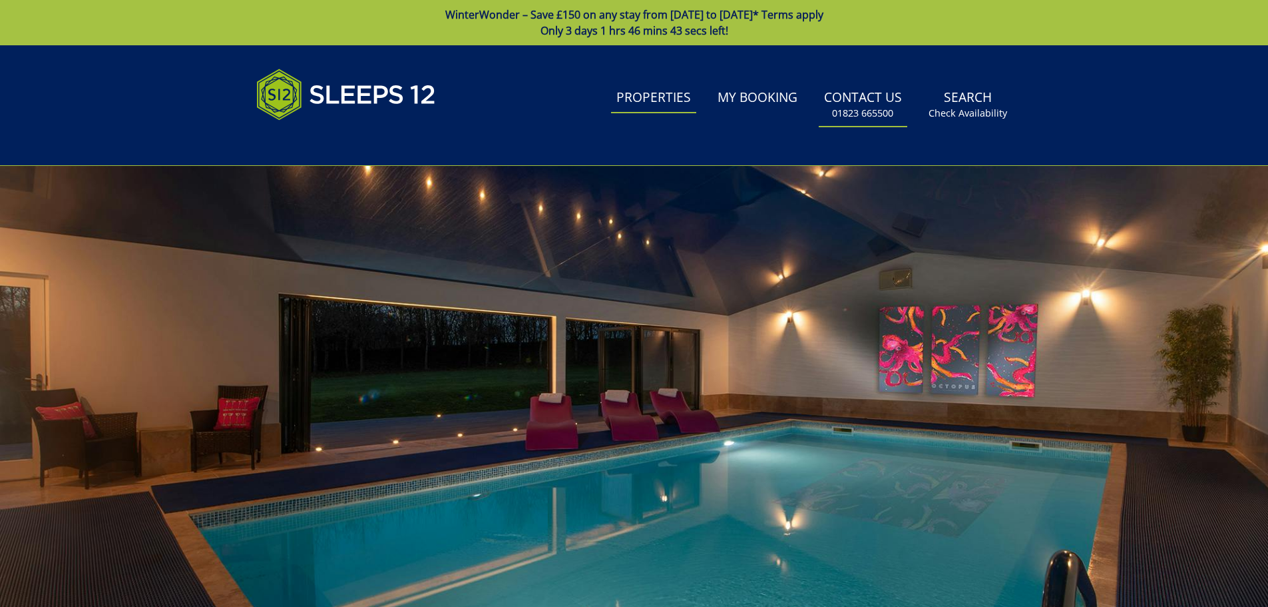  What do you see at coordinates (634, 31) in the screenshot?
I see `span: Only 3 days 1 hrs 46 mins 43 secs left!` at bounding box center [634, 31].